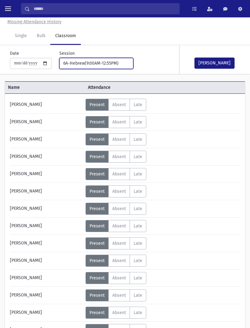 The image size is (250, 328). Describe the element at coordinates (66, 36) in the screenshot. I see `a: Classroom` at that location.